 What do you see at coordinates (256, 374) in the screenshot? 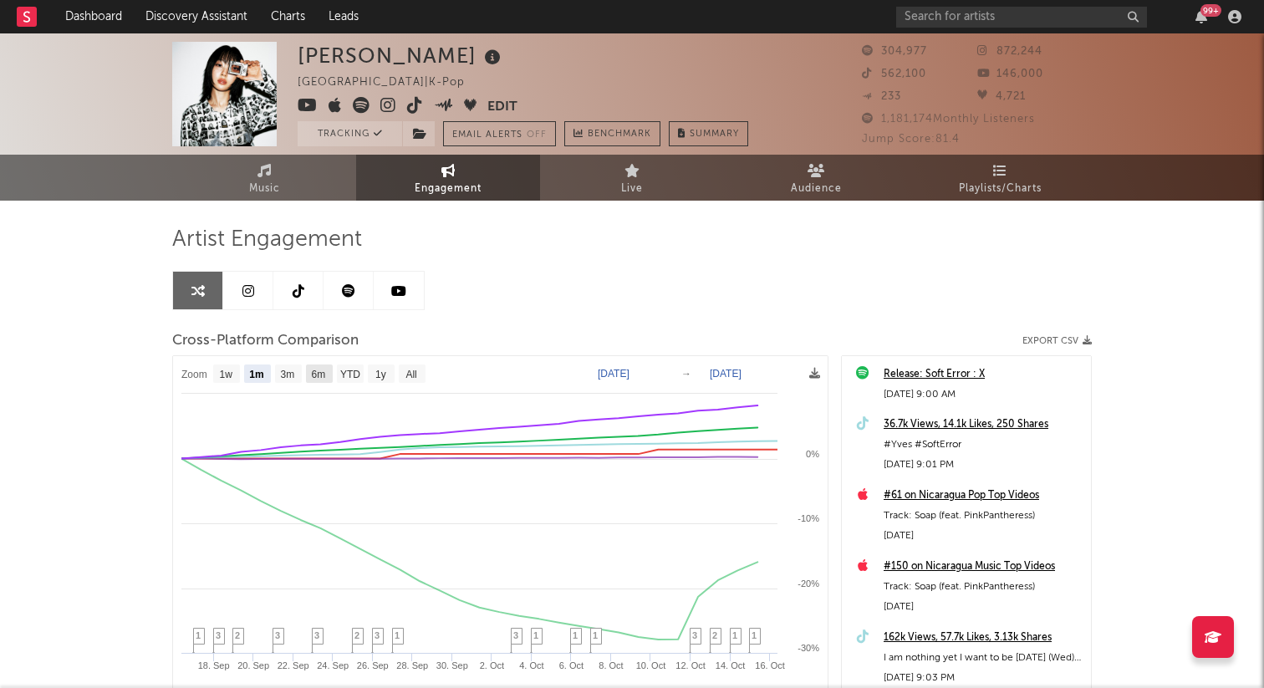
I see `text: 1m` at bounding box center [256, 374].